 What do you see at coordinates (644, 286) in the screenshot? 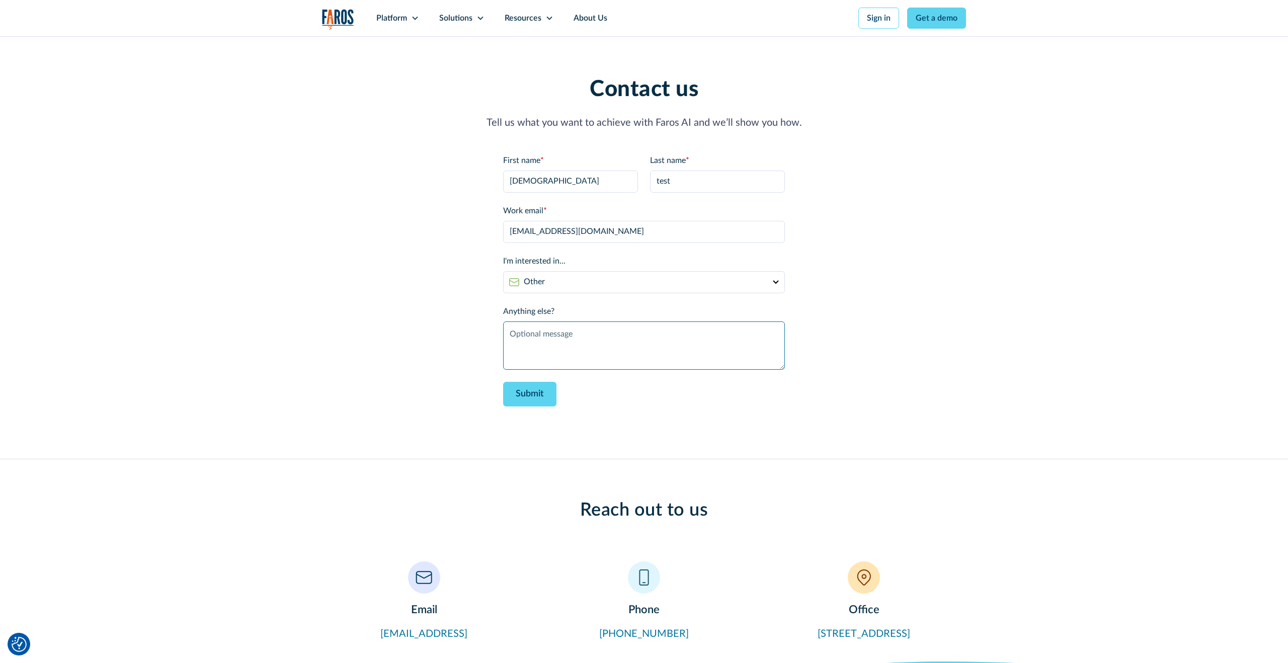
I see `form: Contact Form` at bounding box center [644, 286].